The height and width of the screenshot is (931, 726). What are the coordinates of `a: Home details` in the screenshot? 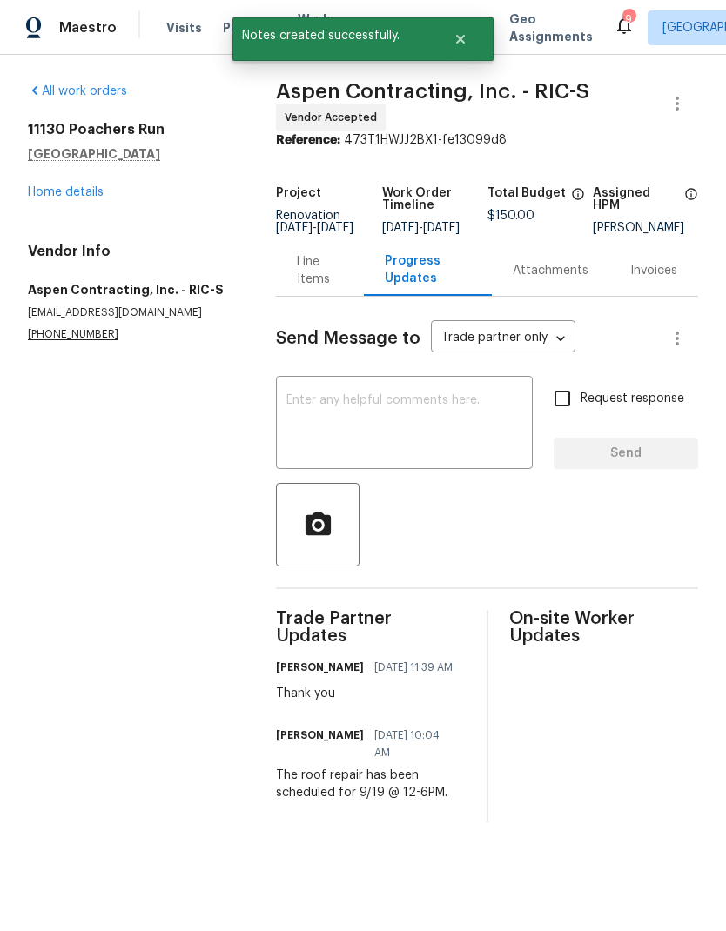 It's located at (65, 192).